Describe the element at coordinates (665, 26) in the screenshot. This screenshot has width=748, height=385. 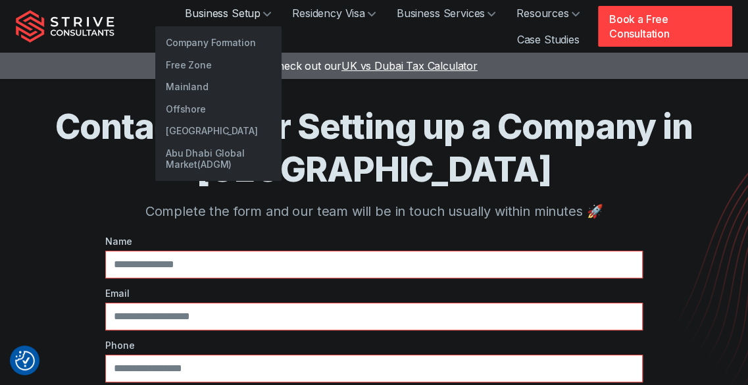
I see `a: Book a Free Consultation` at that location.